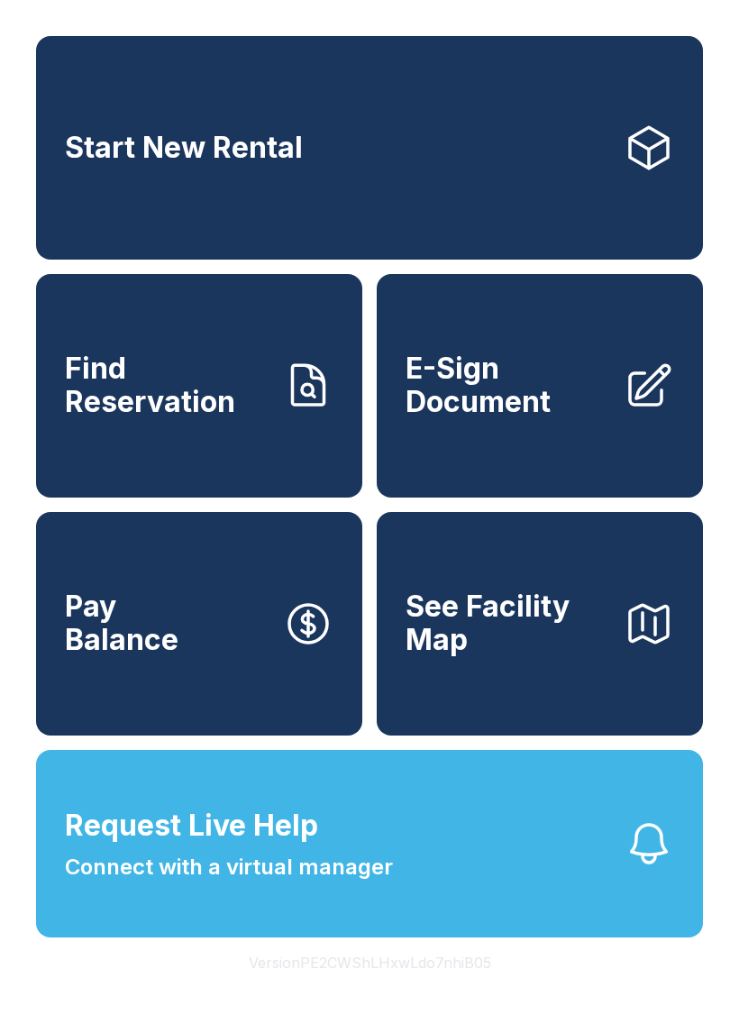 The height and width of the screenshot is (1024, 739). Describe the element at coordinates (508, 623) in the screenshot. I see `span: See Facility Map` at that location.